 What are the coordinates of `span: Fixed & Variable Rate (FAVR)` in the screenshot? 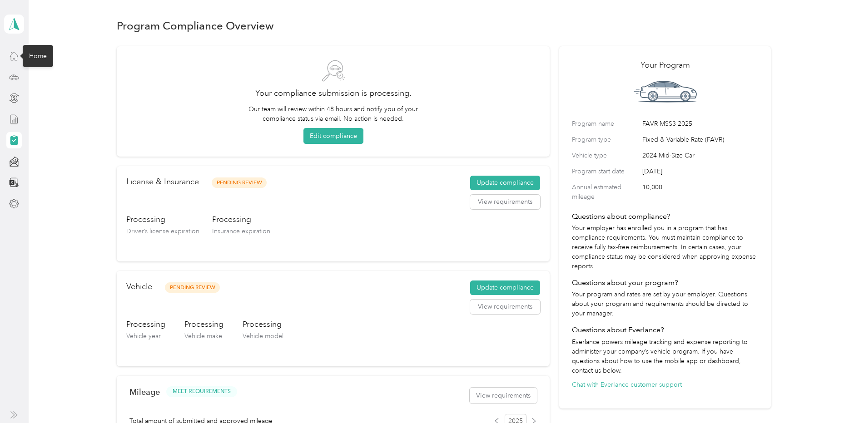 It's located at (700, 139).